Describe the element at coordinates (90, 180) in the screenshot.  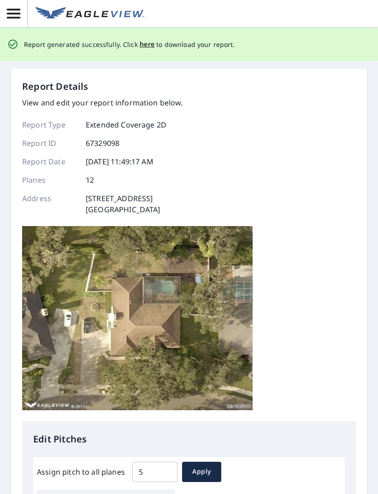
I see `p: 12` at that location.